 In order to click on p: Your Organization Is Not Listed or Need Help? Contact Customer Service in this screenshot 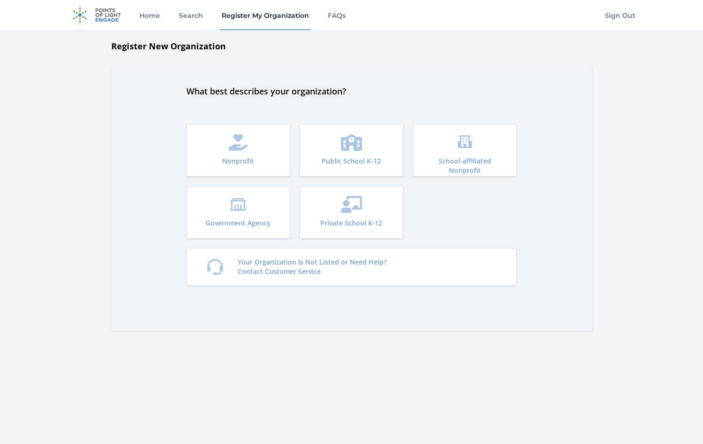, I will do `click(312, 267)`.